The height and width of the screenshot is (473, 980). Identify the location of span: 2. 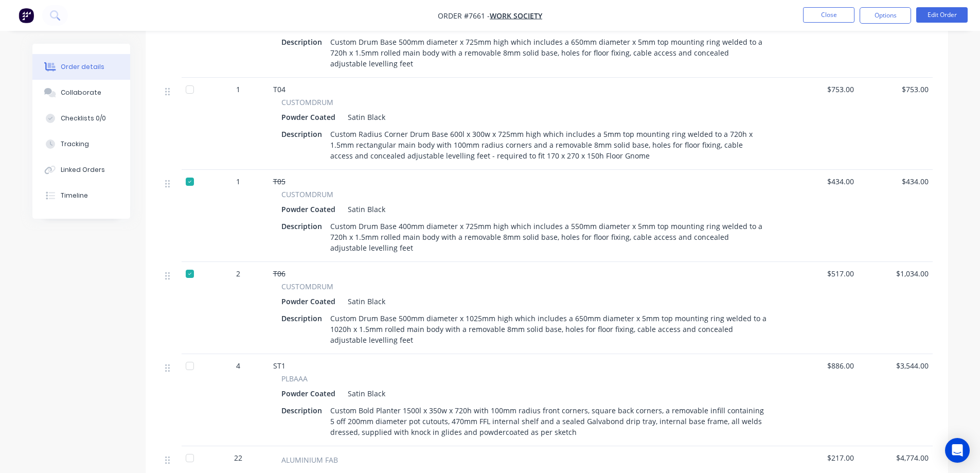
(238, 273).